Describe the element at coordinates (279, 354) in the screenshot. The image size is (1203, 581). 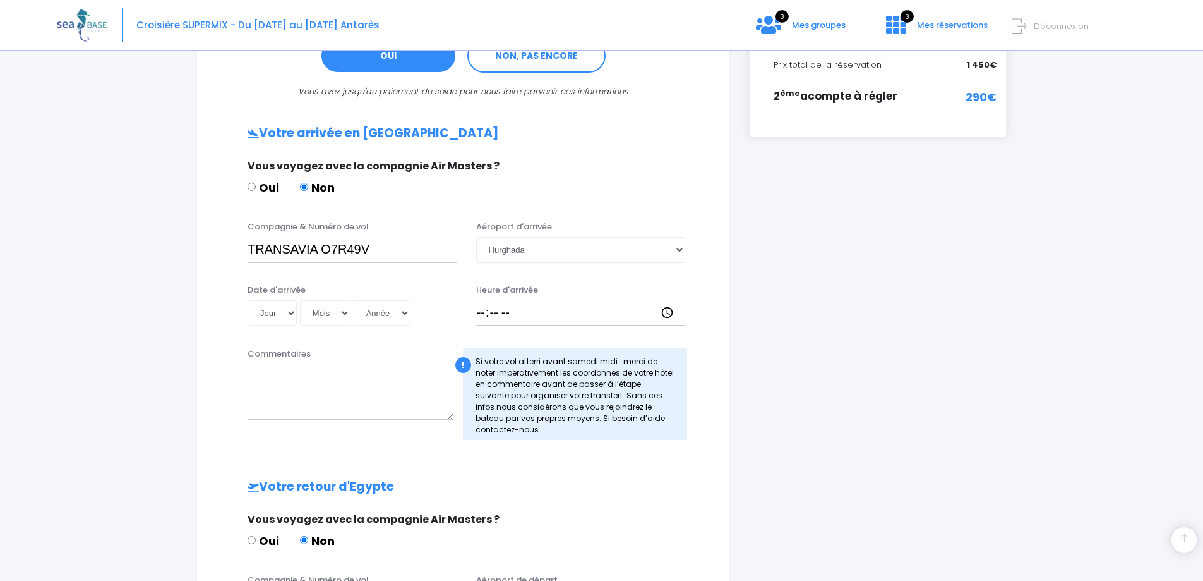
I see `label: Commentaires` at that location.